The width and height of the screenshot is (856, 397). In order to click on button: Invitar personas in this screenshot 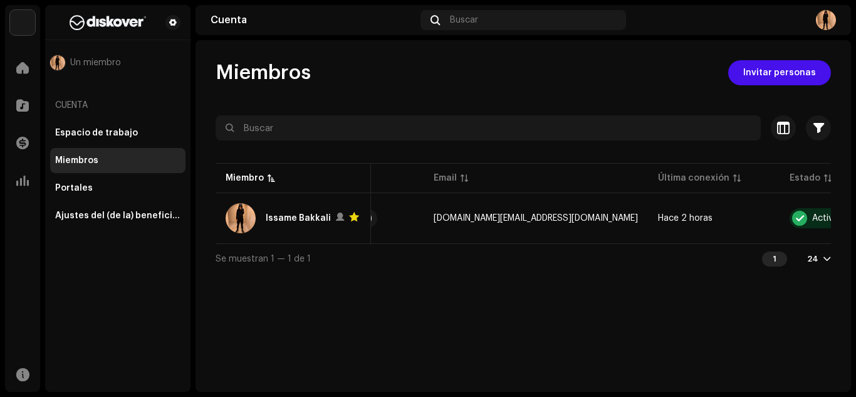, I will do `click(779, 73)`.